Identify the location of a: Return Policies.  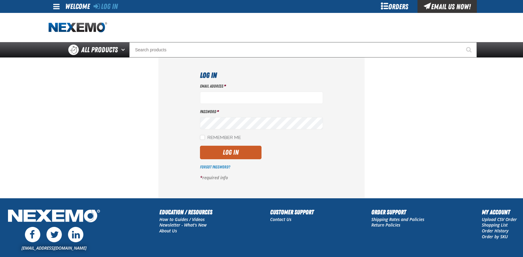
(386, 225).